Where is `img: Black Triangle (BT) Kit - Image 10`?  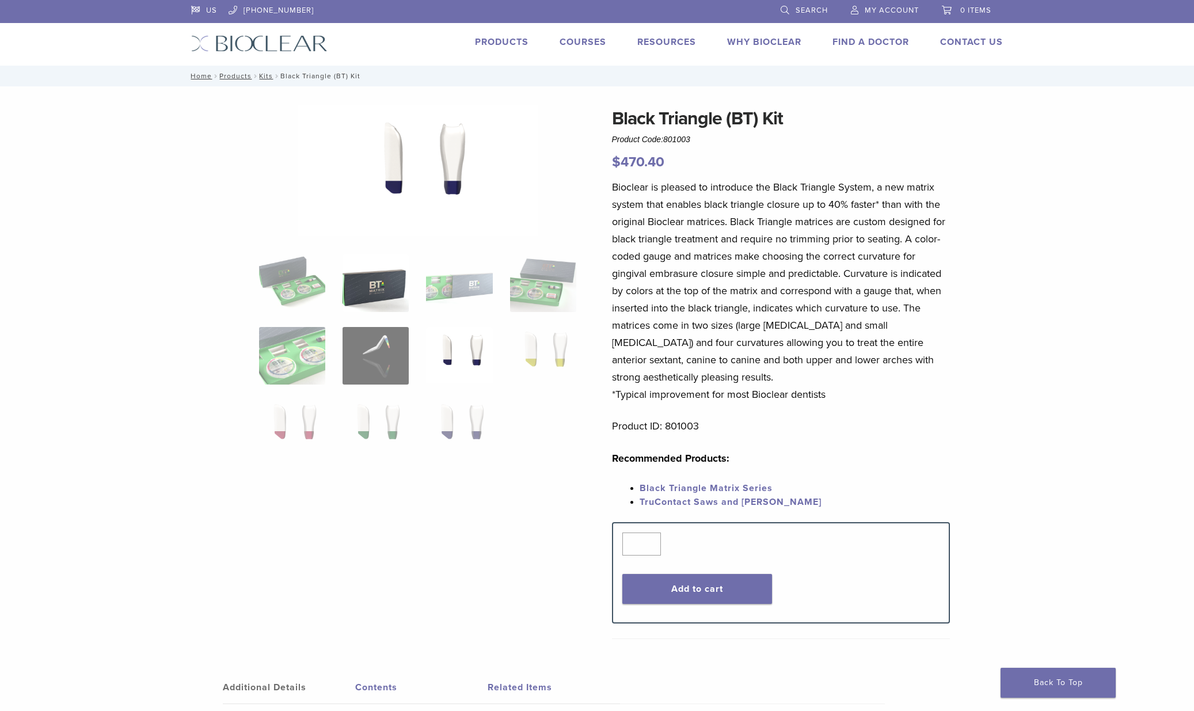 img: Black Triangle (BT) Kit - Image 10 is located at coordinates (375, 428).